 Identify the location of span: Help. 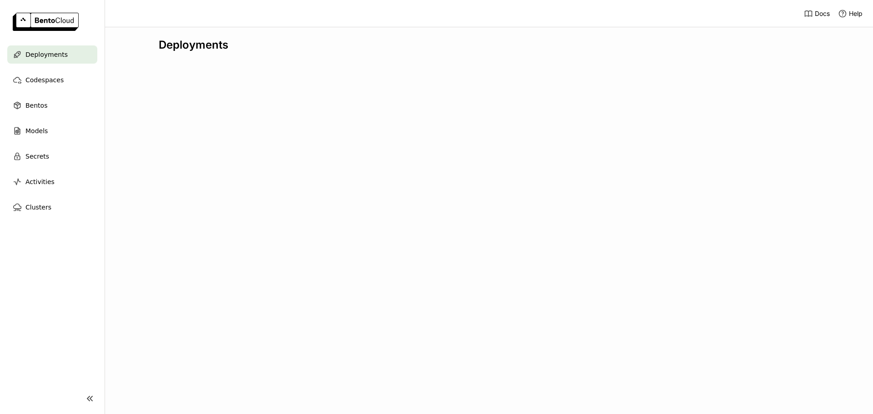
(856, 14).